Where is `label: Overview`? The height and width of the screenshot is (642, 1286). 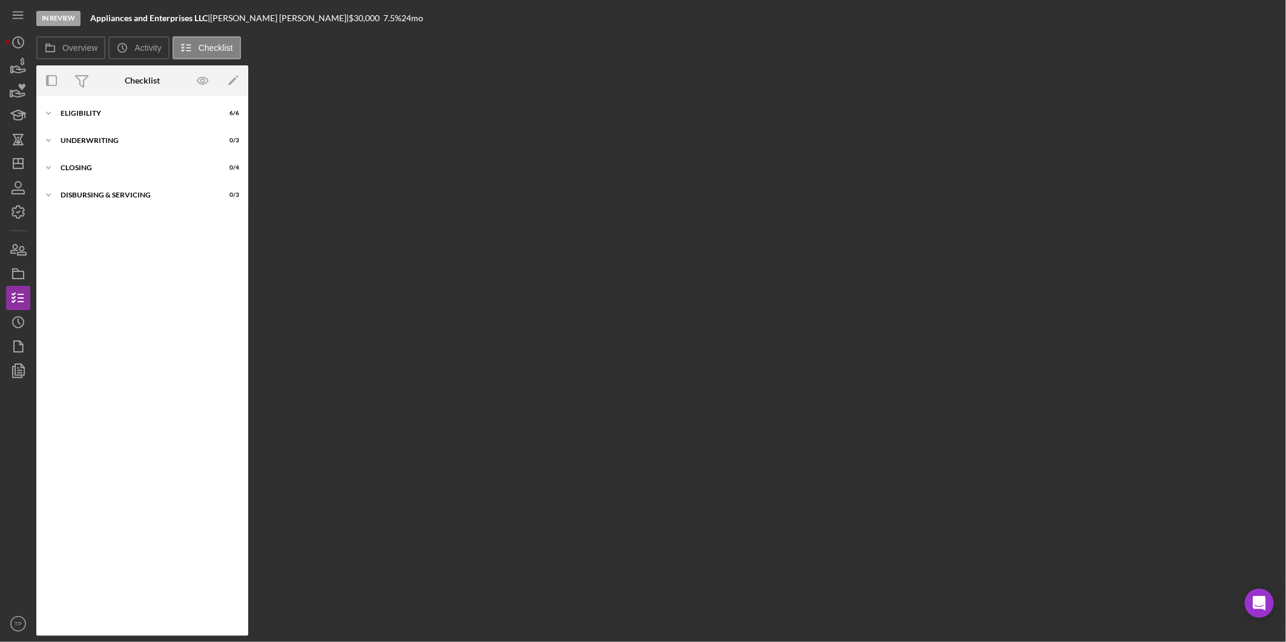 label: Overview is located at coordinates (80, 48).